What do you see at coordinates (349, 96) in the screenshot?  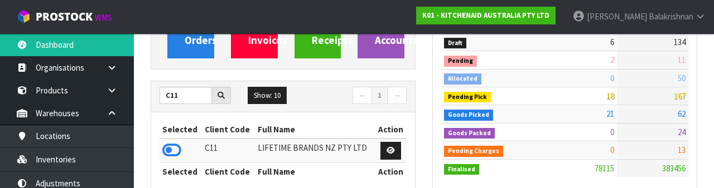 I see `nav: Page navigation` at bounding box center [349, 96].